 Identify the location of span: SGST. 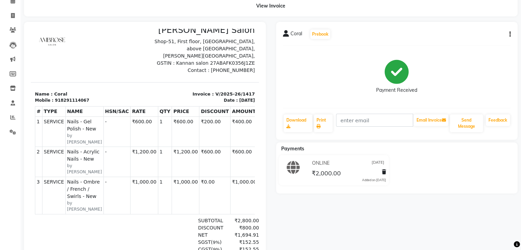
(173, 214).